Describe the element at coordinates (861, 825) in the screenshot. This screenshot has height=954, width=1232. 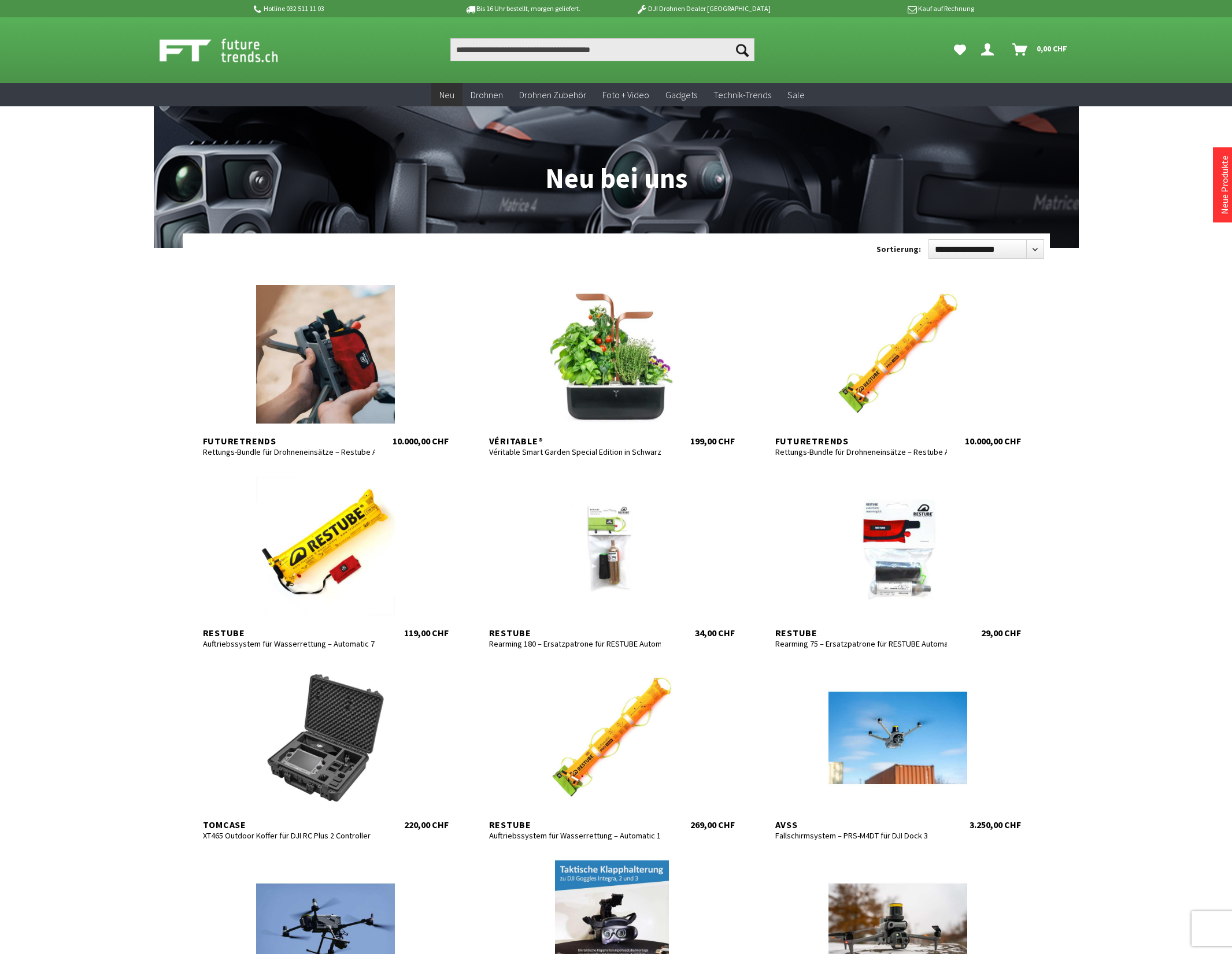
I see `div: AVSS` at that location.